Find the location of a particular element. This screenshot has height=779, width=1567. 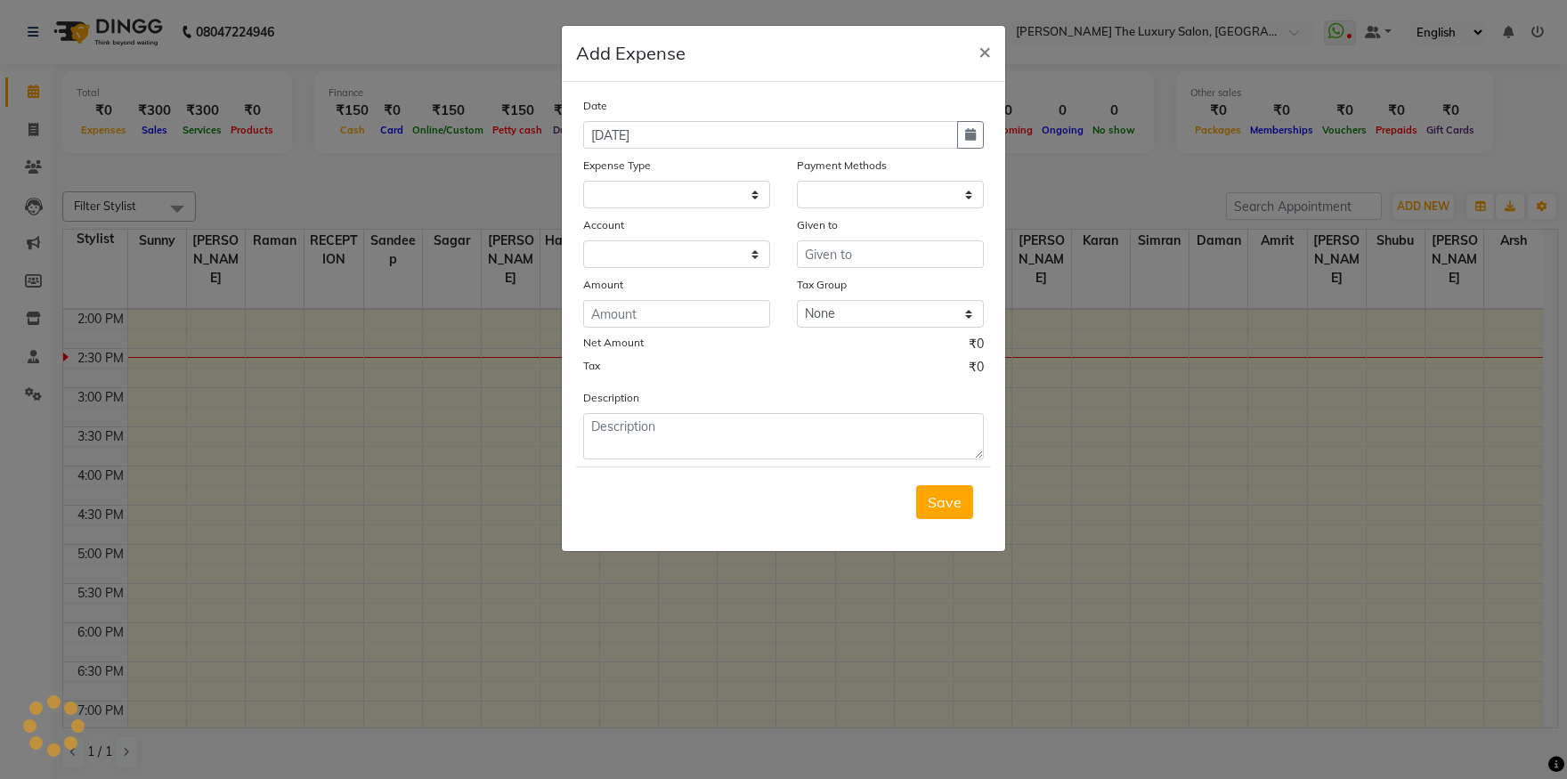

label: Given to is located at coordinates (817, 225).